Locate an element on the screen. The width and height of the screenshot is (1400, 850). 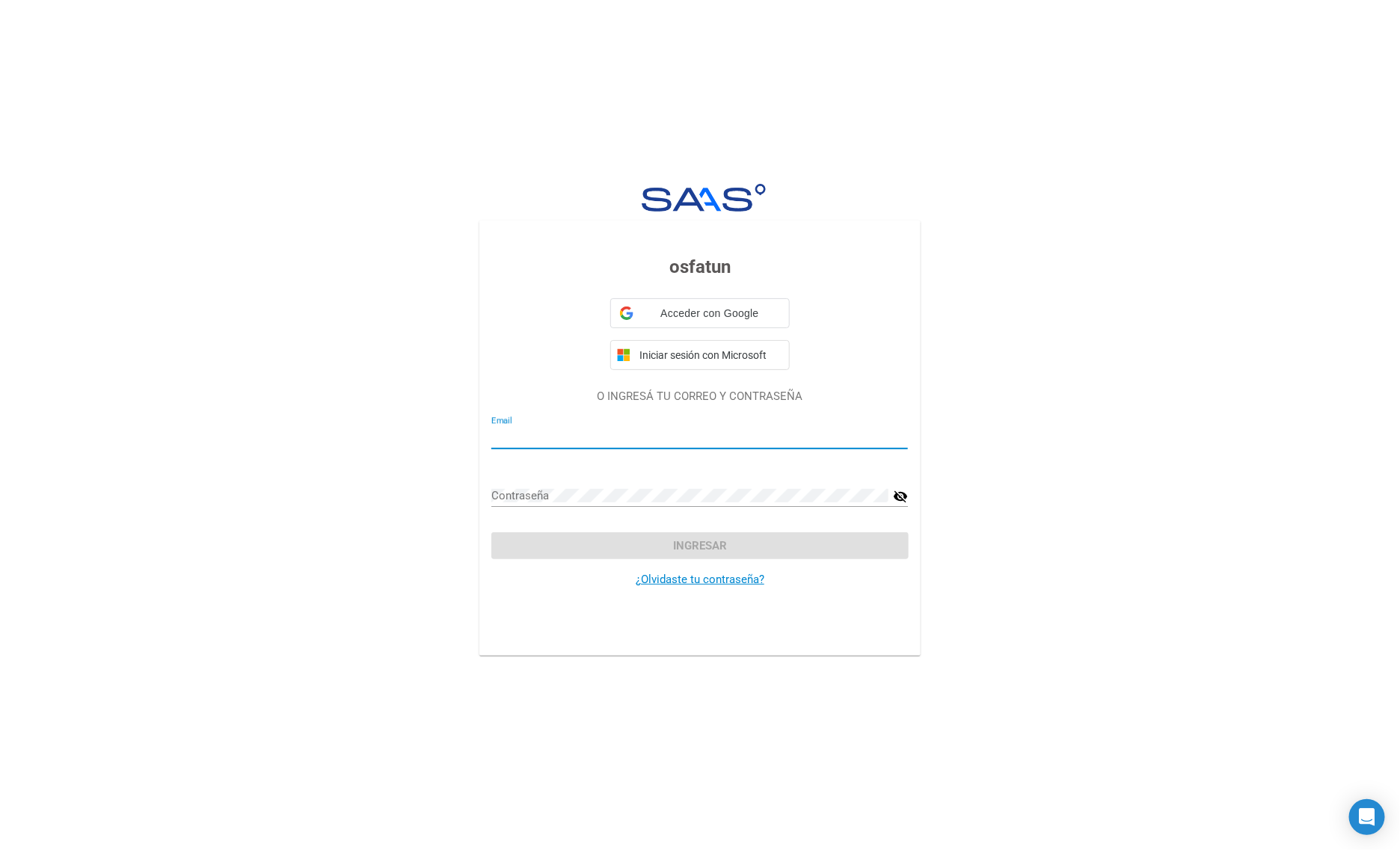
button: Iniciar sesión con Microsoft is located at coordinates (700, 355).